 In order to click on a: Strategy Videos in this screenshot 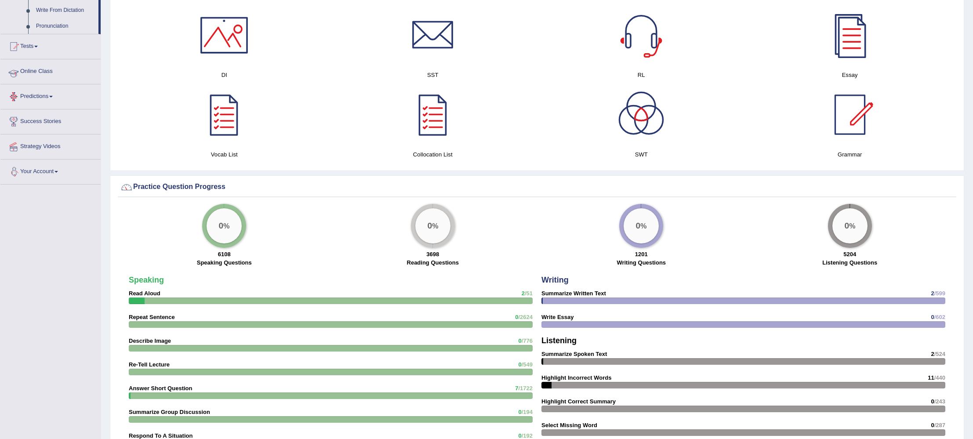, I will do `click(51, 145)`.